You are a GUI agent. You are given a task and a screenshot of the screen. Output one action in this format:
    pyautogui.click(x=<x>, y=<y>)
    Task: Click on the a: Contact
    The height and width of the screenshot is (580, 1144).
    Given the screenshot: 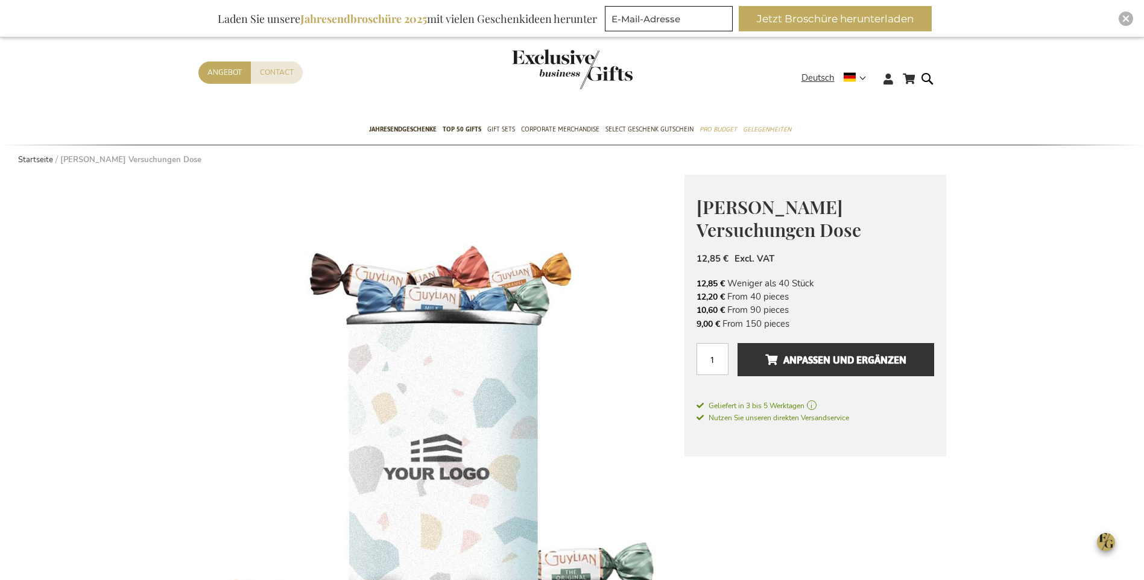 What is the action you would take?
    pyautogui.click(x=277, y=72)
    